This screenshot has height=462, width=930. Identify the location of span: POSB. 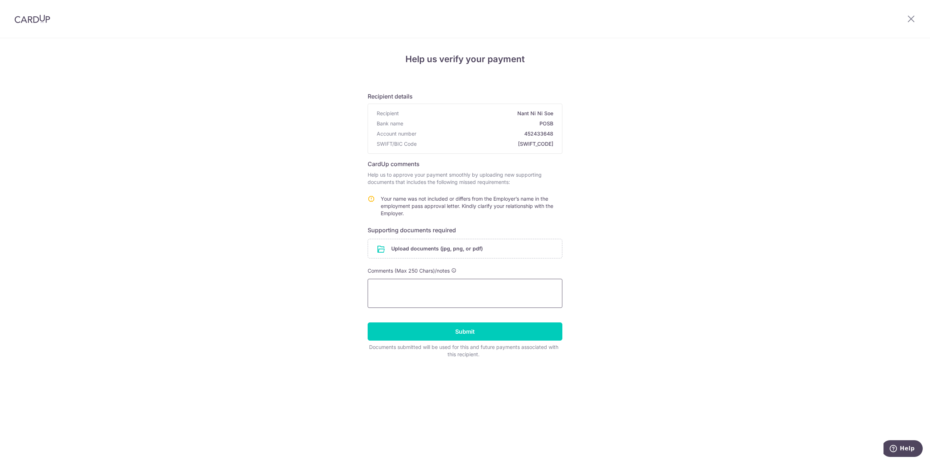
(479, 123).